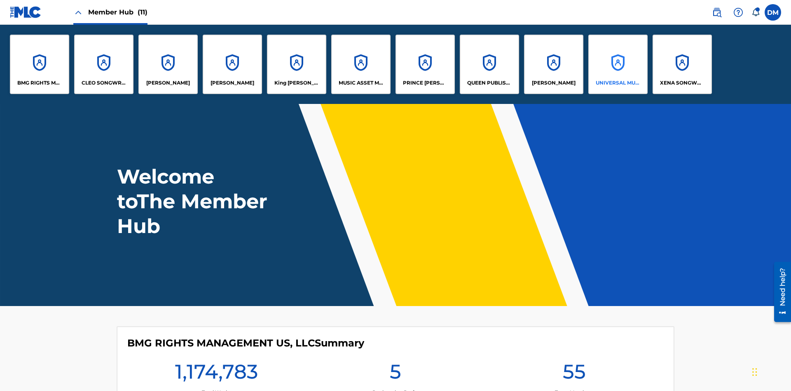  I want to click on img: MLC Logo, so click(26, 12).